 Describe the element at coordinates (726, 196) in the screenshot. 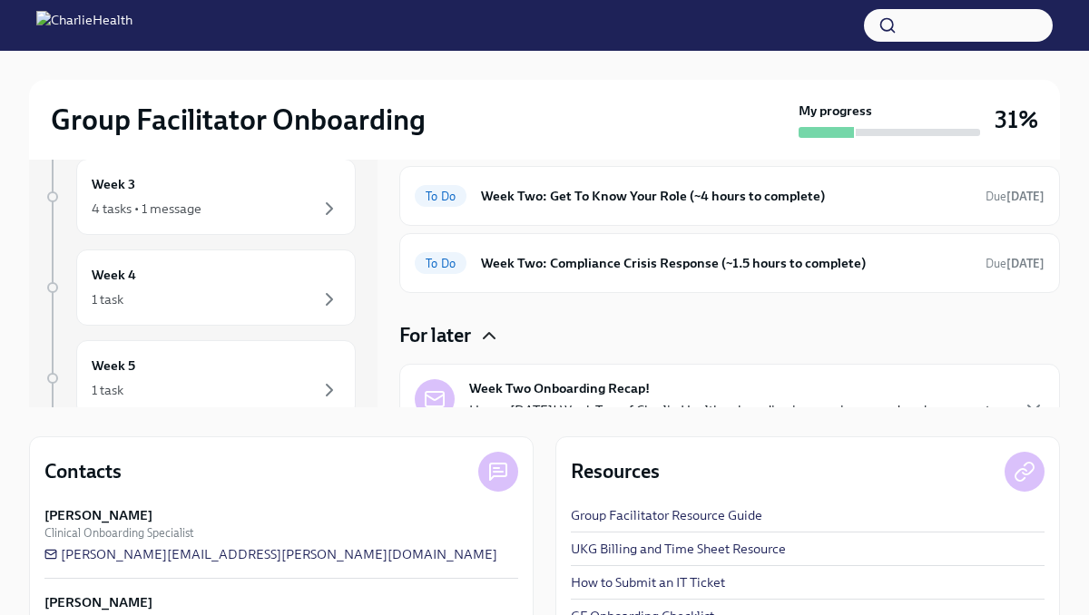

I see `h6: Week Two: Get To Know Your Role (~4 hours to complete)` at that location.